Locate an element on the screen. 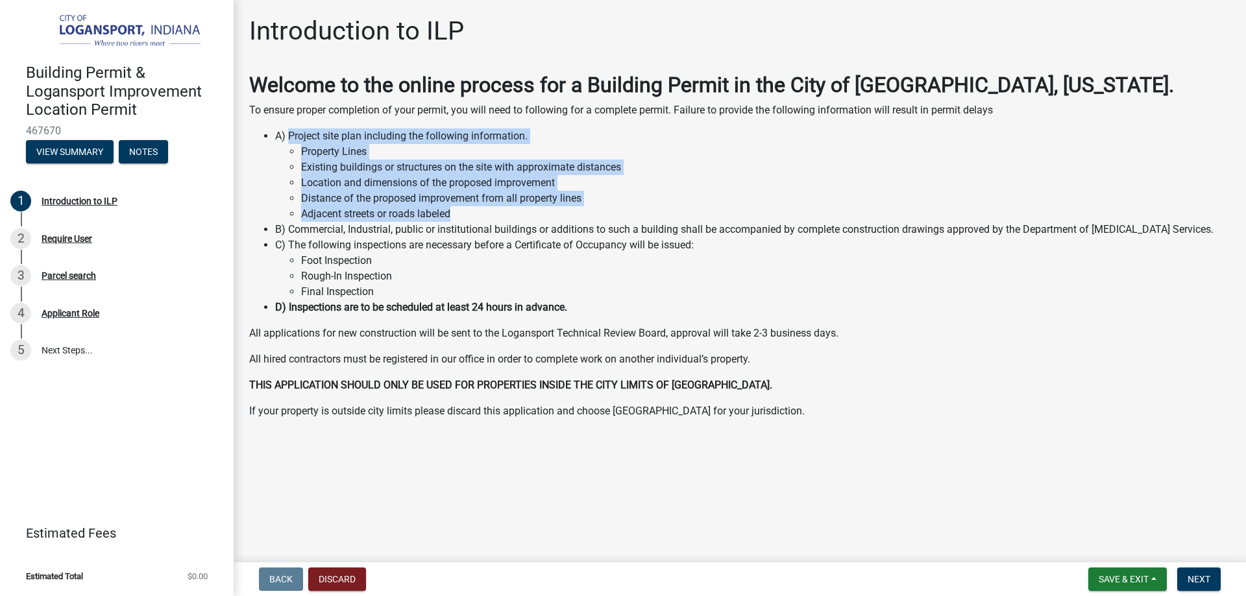  button: Back is located at coordinates (281, 580).